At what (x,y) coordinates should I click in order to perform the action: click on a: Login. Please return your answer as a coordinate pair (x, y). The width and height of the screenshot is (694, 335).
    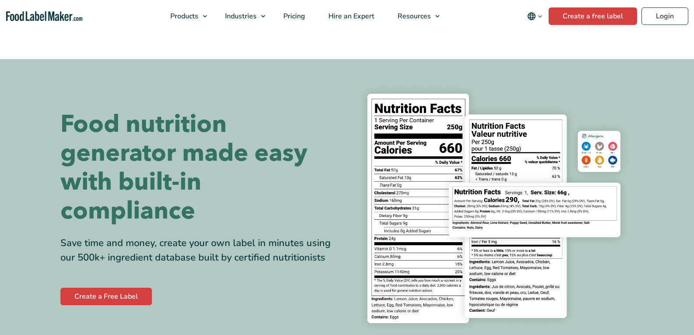
    Looking at the image, I should click on (664, 16).